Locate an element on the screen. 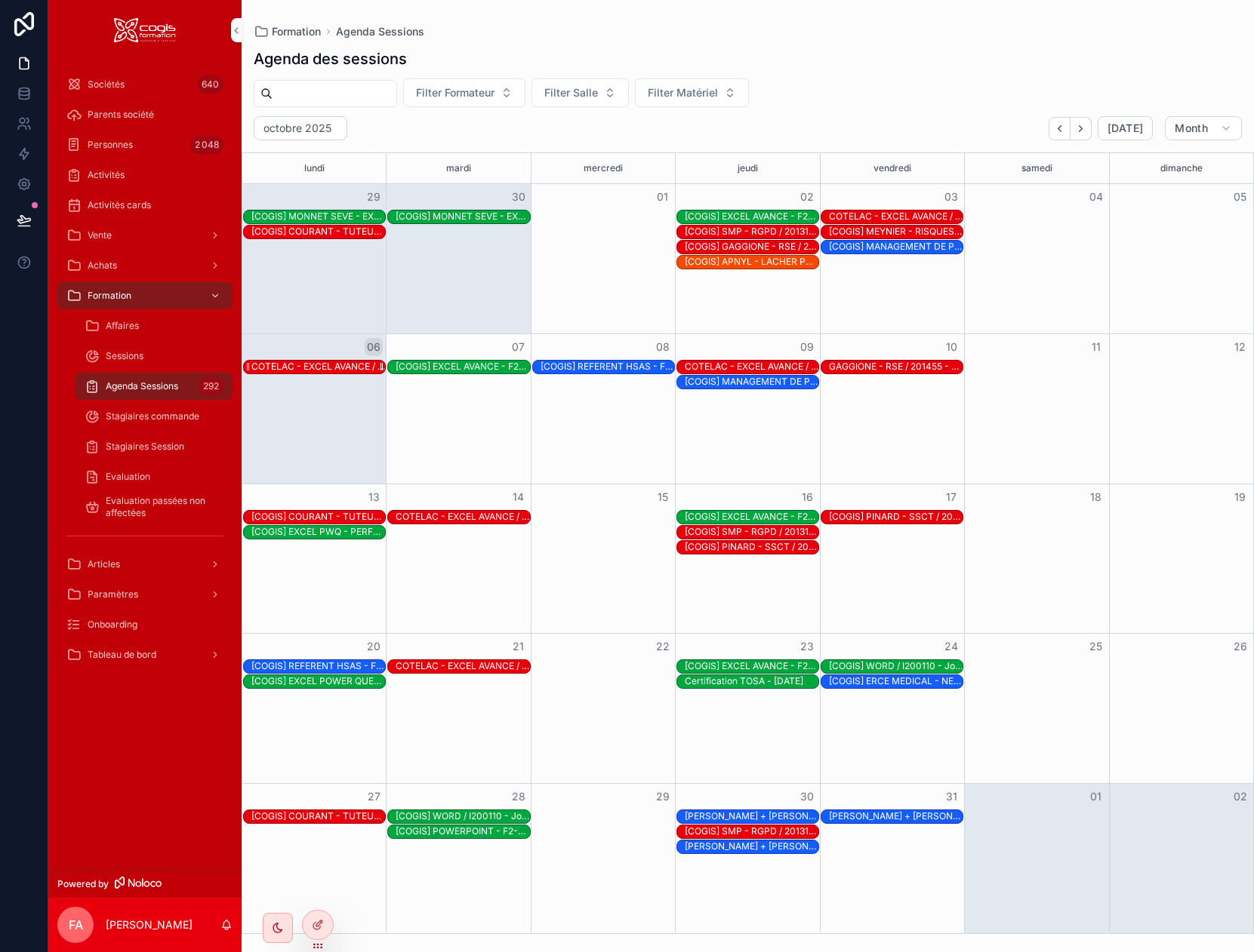 This screenshot has height=952, width=1254. div: lundi is located at coordinates (314, 168).